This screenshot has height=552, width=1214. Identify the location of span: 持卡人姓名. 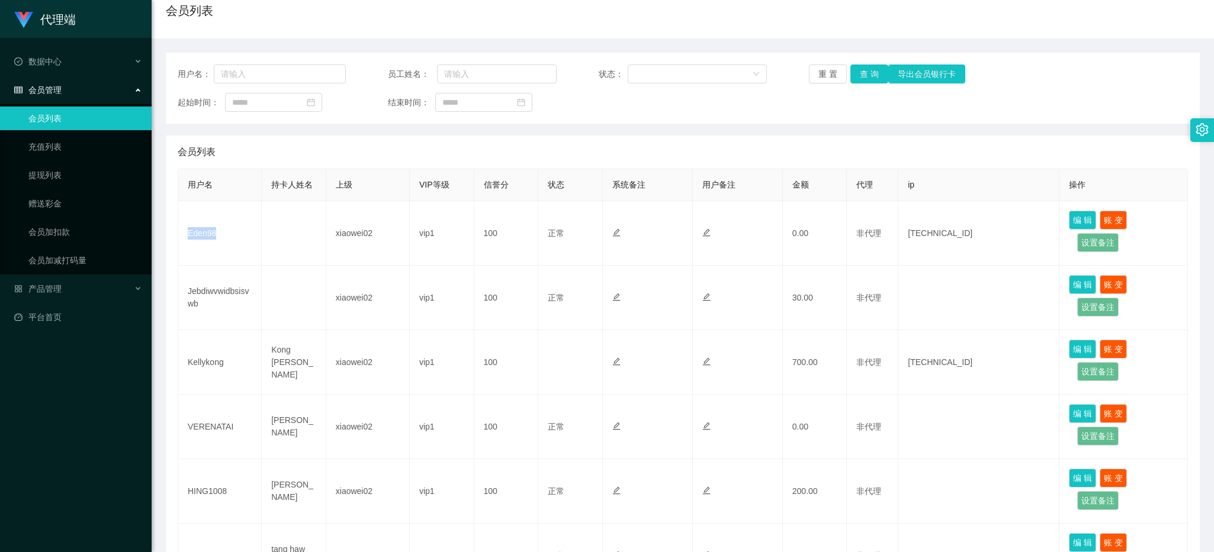
(292, 185).